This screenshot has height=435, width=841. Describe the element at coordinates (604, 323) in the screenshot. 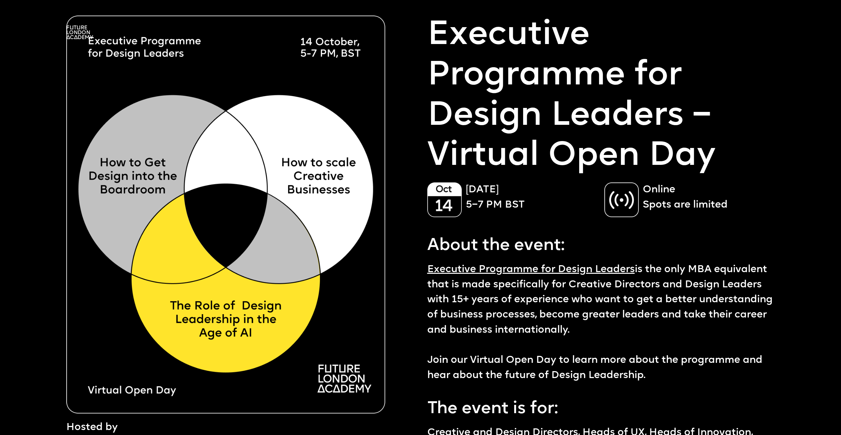

I see `p: is the only MBA equivalent that is made specifically for Creative Directors and Design Leaders wi...` at that location.